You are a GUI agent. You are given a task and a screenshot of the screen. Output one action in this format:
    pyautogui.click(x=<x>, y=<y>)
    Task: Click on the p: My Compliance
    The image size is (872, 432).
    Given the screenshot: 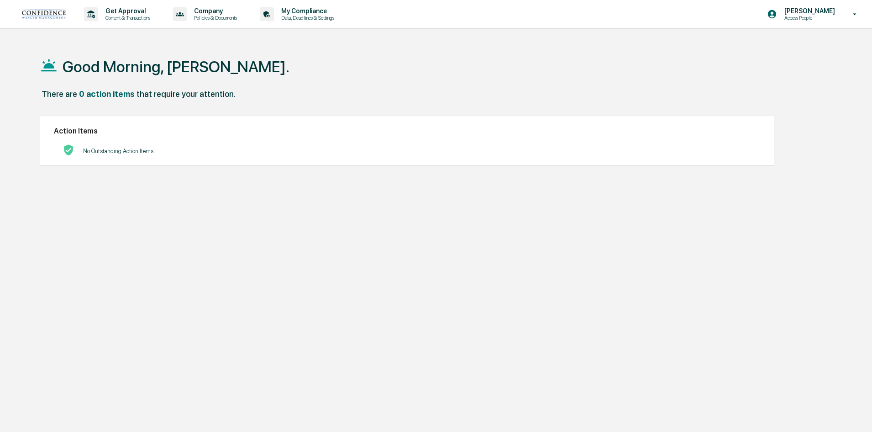 What is the action you would take?
    pyautogui.click(x=306, y=11)
    